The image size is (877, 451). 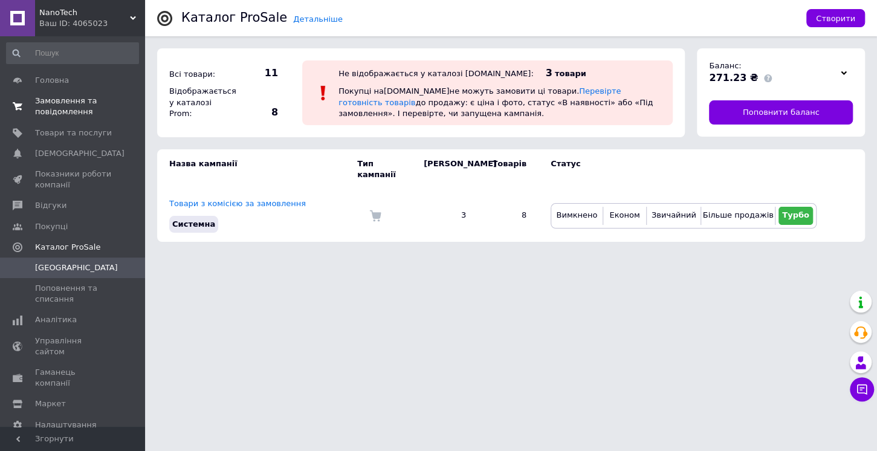 What do you see at coordinates (52, 80) in the screenshot?
I see `span: Головна` at bounding box center [52, 80].